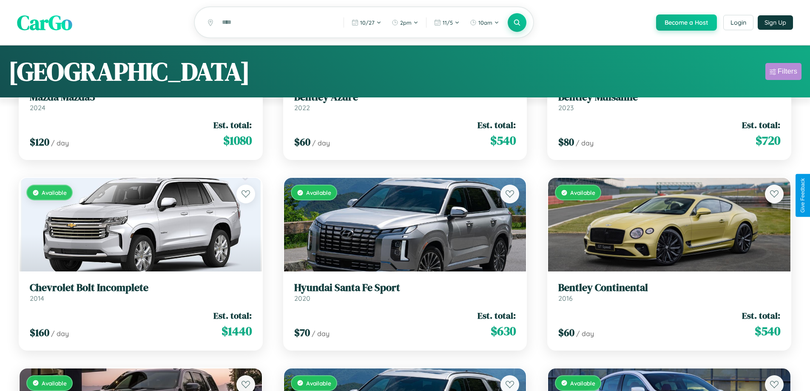 This screenshot has width=810, height=391. What do you see at coordinates (566, 108) in the screenshot?
I see `span: 2023` at bounding box center [566, 108].